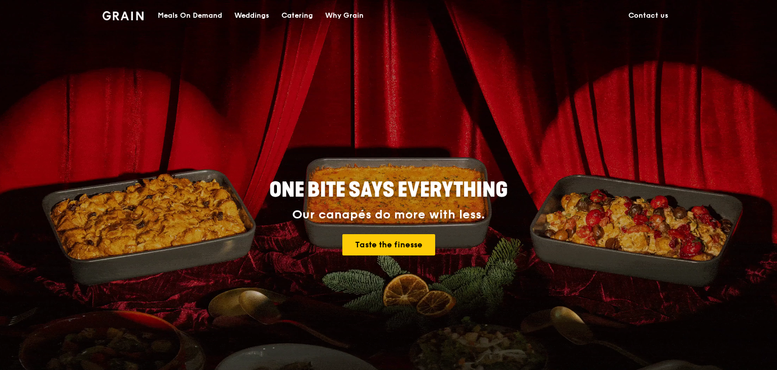 Image resolution: width=777 pixels, height=370 pixels. Describe the element at coordinates (190, 16) in the screenshot. I see `div: Meals On Demand` at that location.